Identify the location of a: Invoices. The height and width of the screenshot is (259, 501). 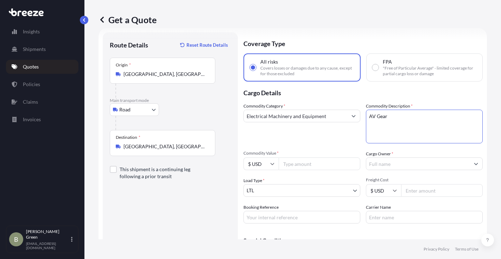
(42, 120).